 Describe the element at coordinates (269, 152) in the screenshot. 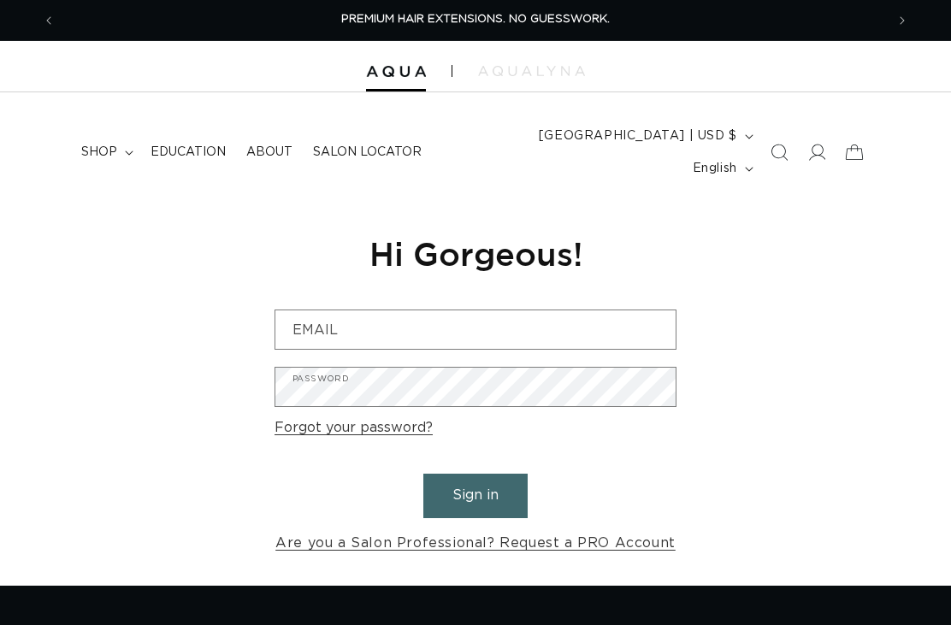

I see `span: About` at that location.